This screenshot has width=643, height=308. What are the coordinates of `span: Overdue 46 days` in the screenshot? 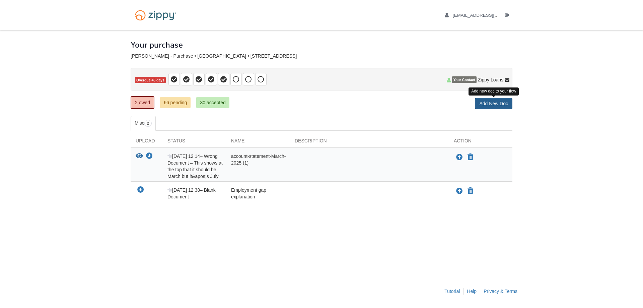 It's located at (150, 80).